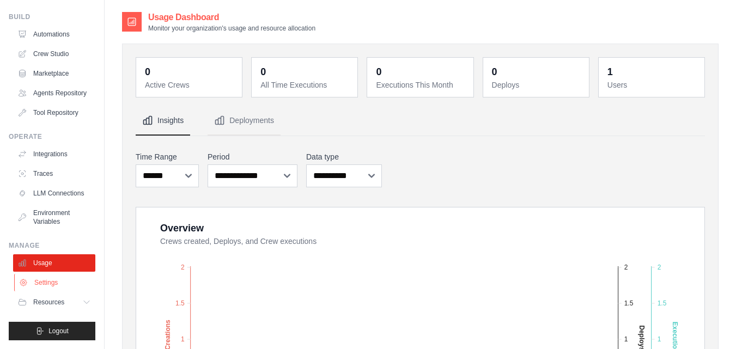  What do you see at coordinates (54, 113) in the screenshot?
I see `a: Tool Repository` at bounding box center [54, 113].